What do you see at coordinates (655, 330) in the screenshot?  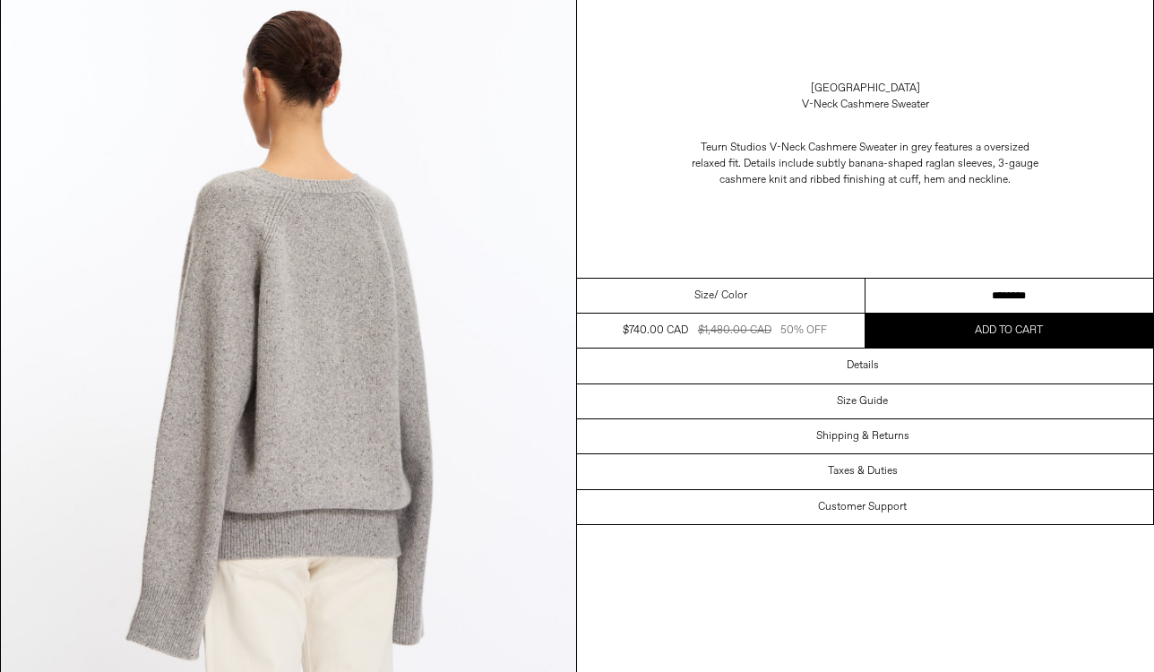 I see `div: $740.00 CAD` at bounding box center [655, 330].